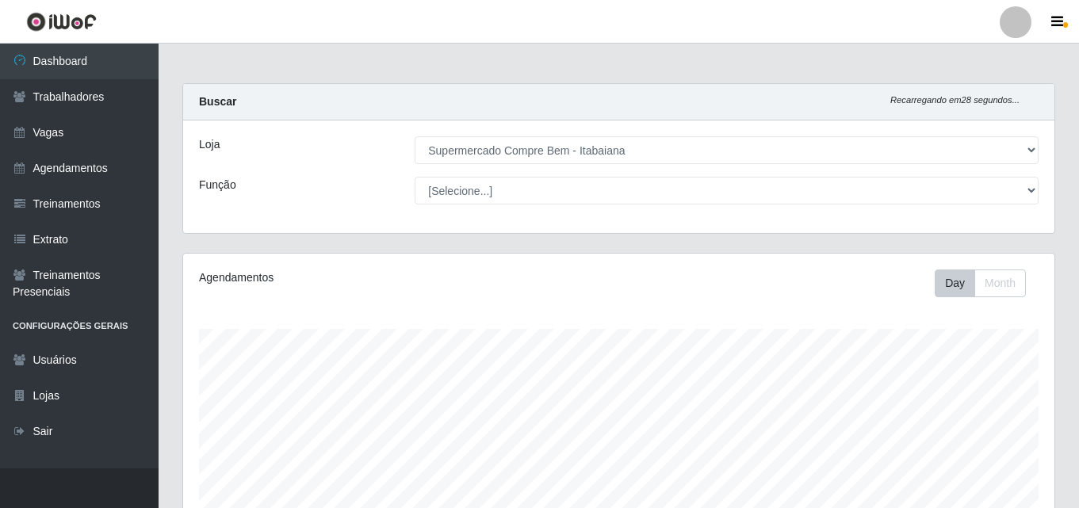 The height and width of the screenshot is (508, 1079). Describe the element at coordinates (217, 102) in the screenshot. I see `strong: Buscar` at that location.